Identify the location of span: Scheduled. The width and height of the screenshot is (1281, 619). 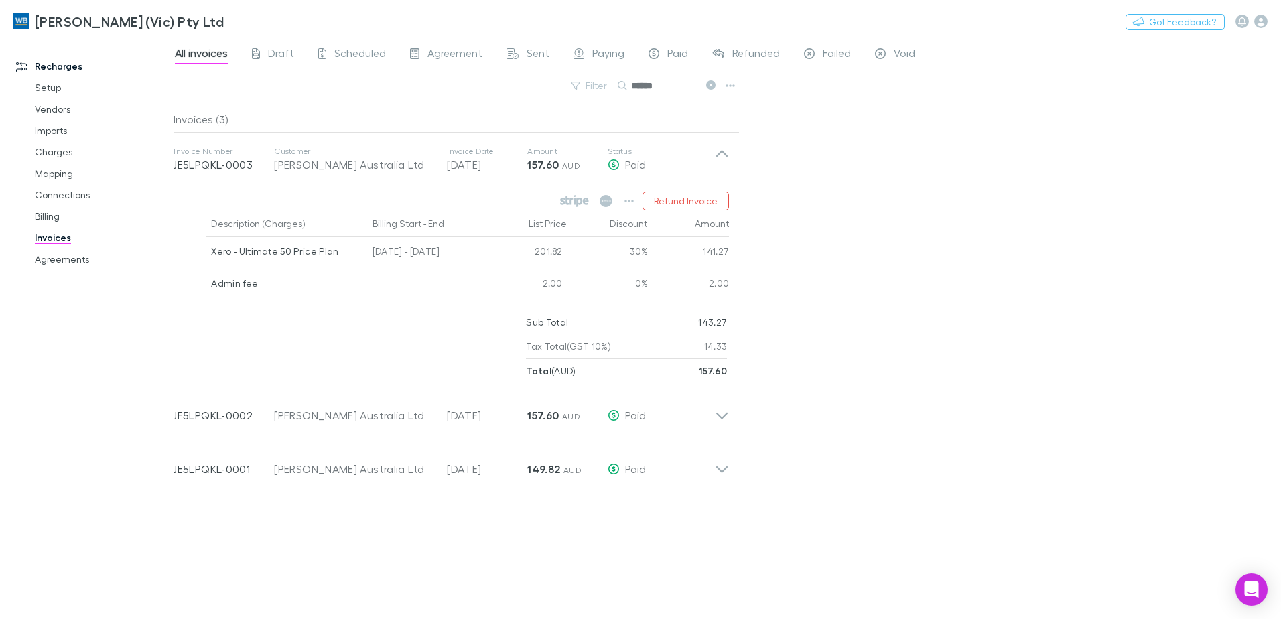
(360, 55).